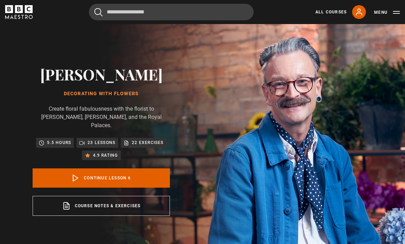 This screenshot has width=405, height=244. Describe the element at coordinates (101, 206) in the screenshot. I see `a: Course notes & exercises` at that location.